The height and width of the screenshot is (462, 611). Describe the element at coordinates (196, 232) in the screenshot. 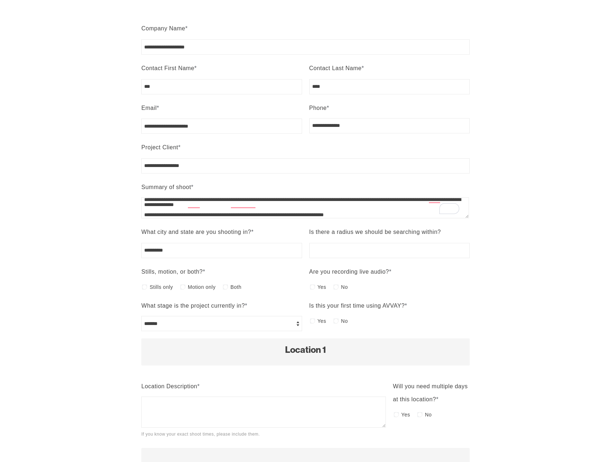

I see `span: What city and state are you shooting in?` at that location.